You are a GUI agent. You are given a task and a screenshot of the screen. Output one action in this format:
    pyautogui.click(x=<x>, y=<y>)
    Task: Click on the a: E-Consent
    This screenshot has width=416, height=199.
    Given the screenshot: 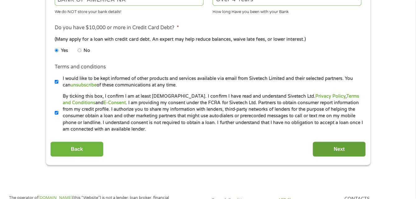 What is the action you would take?
    pyautogui.click(x=115, y=103)
    